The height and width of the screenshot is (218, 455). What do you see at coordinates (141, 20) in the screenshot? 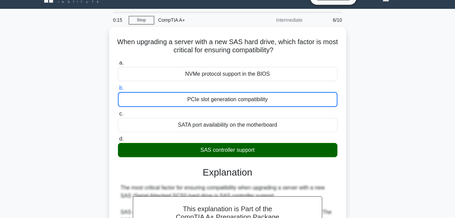
I see `a: Stop` at bounding box center [141, 20].